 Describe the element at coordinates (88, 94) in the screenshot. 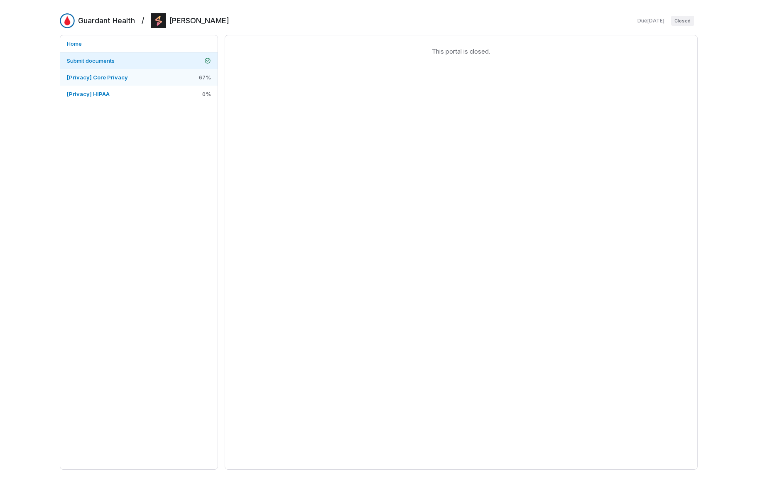

I see `span: [Privacy] HIPAA` at that location.